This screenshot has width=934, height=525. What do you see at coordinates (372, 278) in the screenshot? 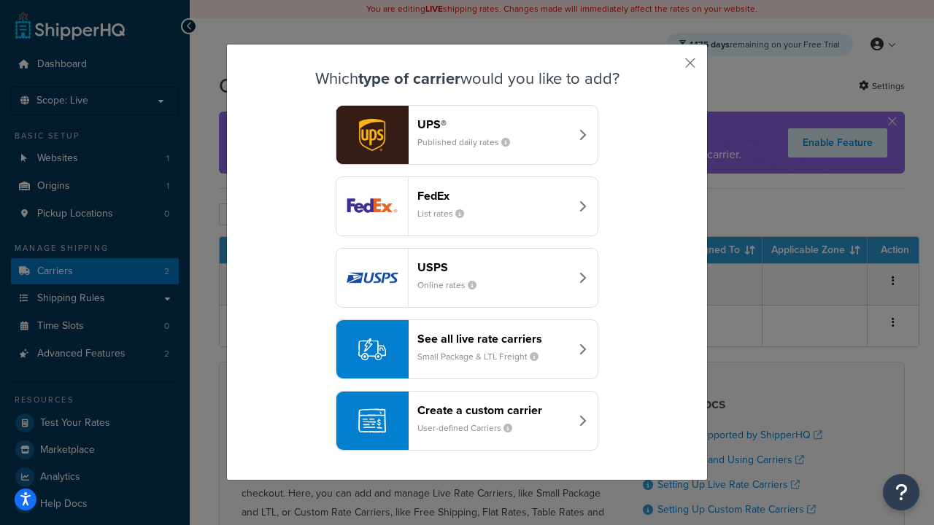
I see `img: usps logo` at bounding box center [372, 278].